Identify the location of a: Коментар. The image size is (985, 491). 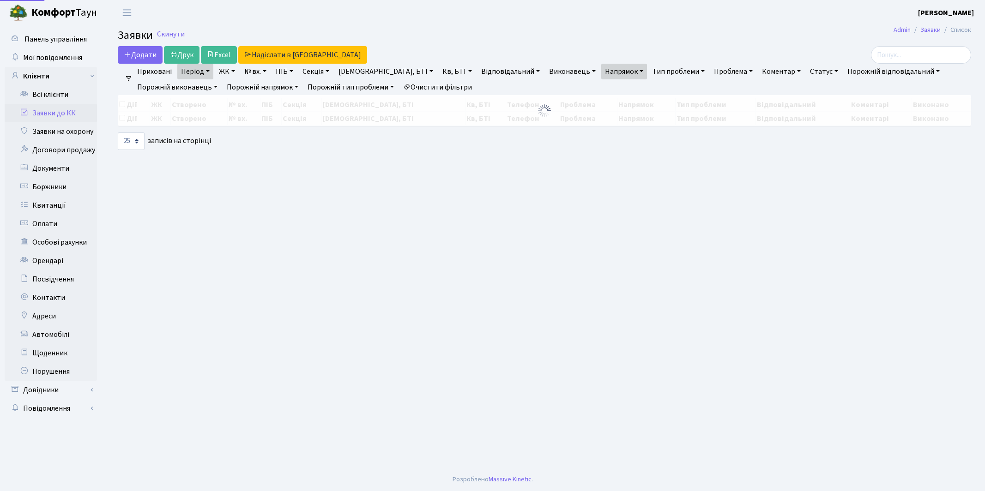
(782, 72).